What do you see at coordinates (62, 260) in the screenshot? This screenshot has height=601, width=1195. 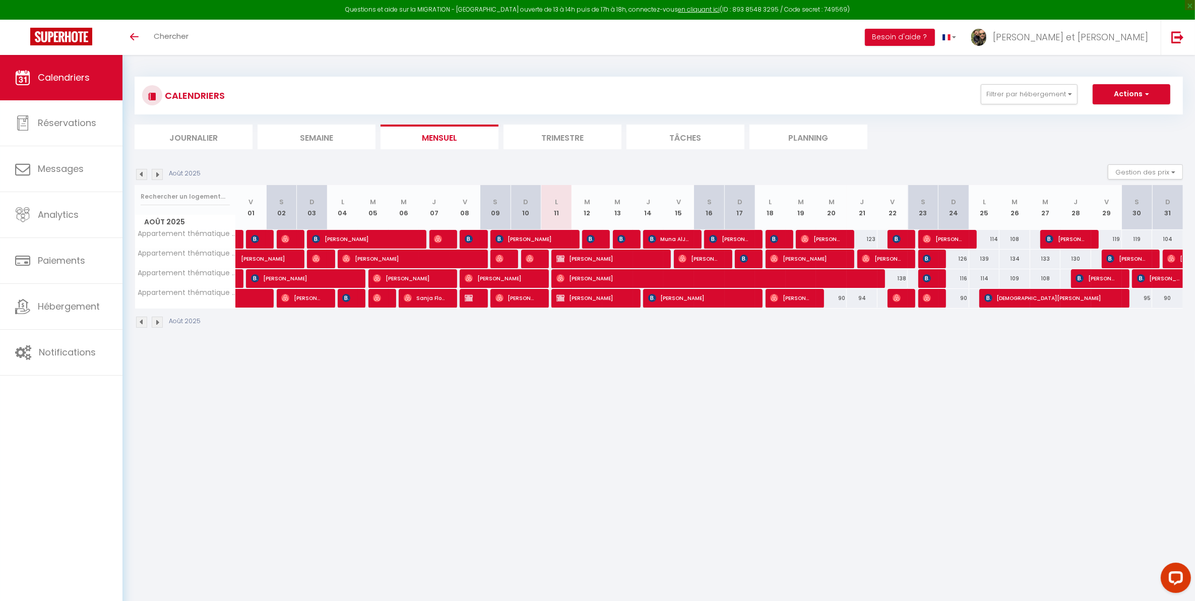 I see `span: Paiements` at bounding box center [62, 260].